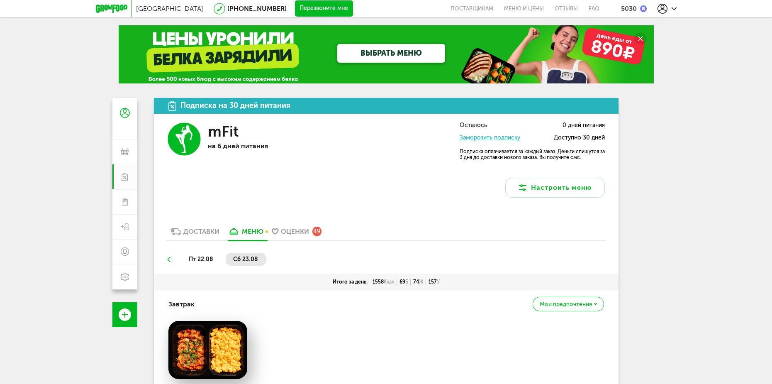 This screenshot has height=384, width=772. Describe the element at coordinates (201, 231) in the screenshot. I see `div: Доставки` at that location.